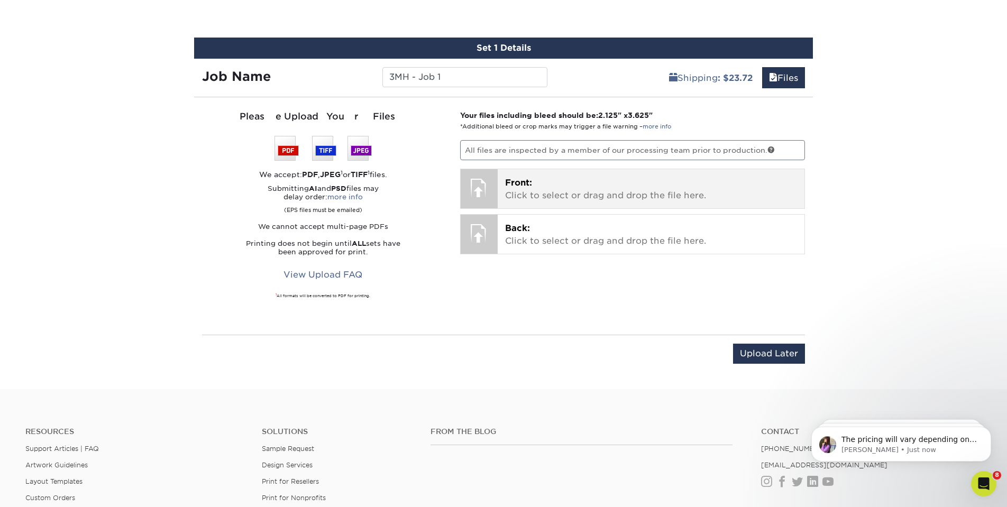  I want to click on p: Submitting and files may delay order:, so click(323, 199).